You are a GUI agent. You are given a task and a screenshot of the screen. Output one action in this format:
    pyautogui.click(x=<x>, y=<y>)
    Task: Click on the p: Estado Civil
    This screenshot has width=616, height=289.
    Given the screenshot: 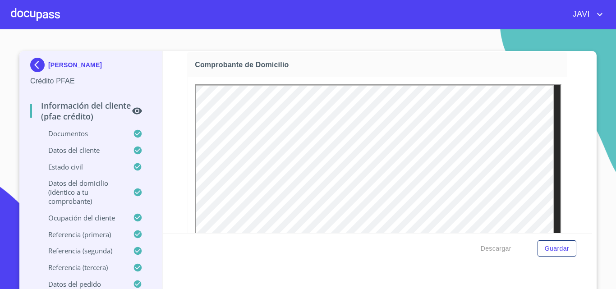 What is the action you would take?
    pyautogui.click(x=82, y=167)
    